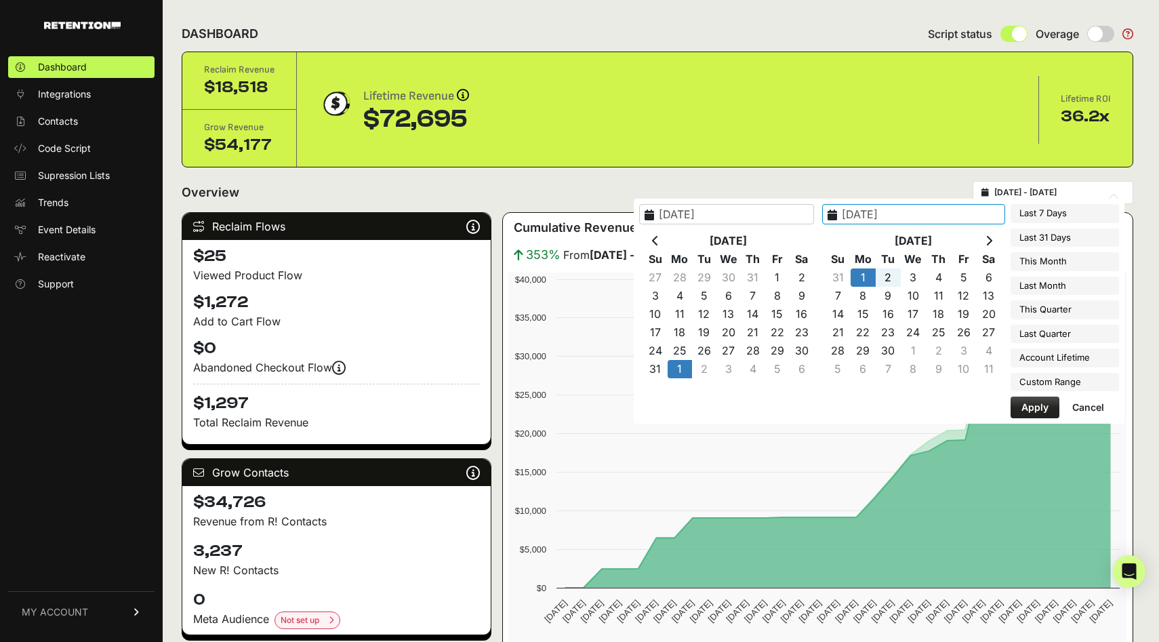 The width and height of the screenshot is (1159, 642). Describe the element at coordinates (704, 277) in the screenshot. I see `td: 29` at that location.